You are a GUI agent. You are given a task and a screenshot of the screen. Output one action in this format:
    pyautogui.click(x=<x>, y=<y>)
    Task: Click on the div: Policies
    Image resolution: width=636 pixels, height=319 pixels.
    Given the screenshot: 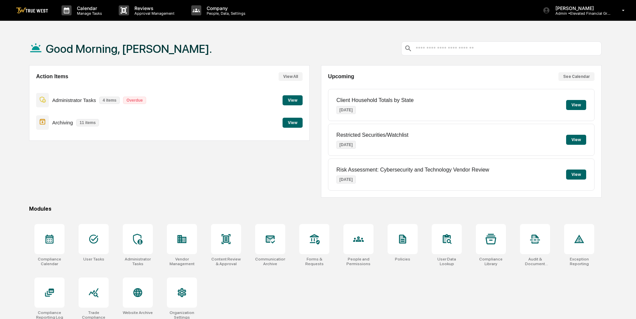 What is the action you would take?
    pyautogui.click(x=402, y=259)
    